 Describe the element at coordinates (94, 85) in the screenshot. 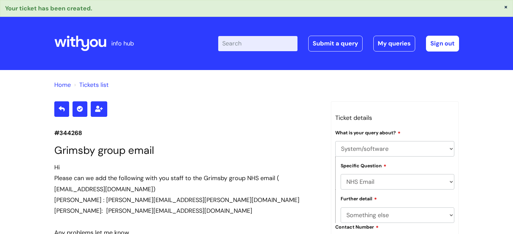

I see `a: Tickets list` at that location.